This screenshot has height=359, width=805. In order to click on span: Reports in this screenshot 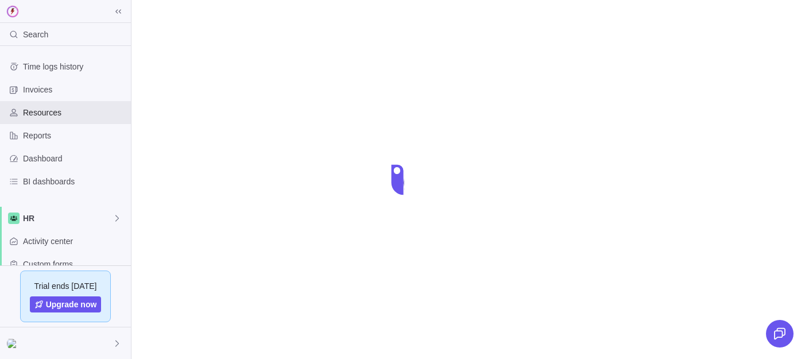, I will do `click(75, 136)`.